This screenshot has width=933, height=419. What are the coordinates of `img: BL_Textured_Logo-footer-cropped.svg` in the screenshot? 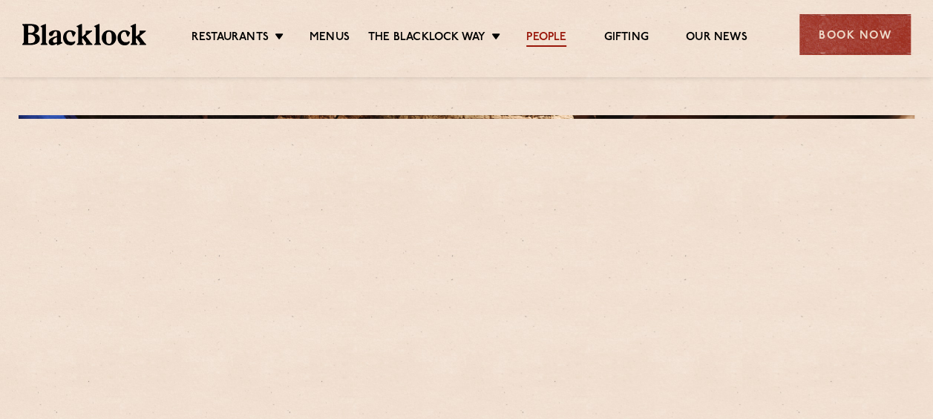 It's located at (84, 34).